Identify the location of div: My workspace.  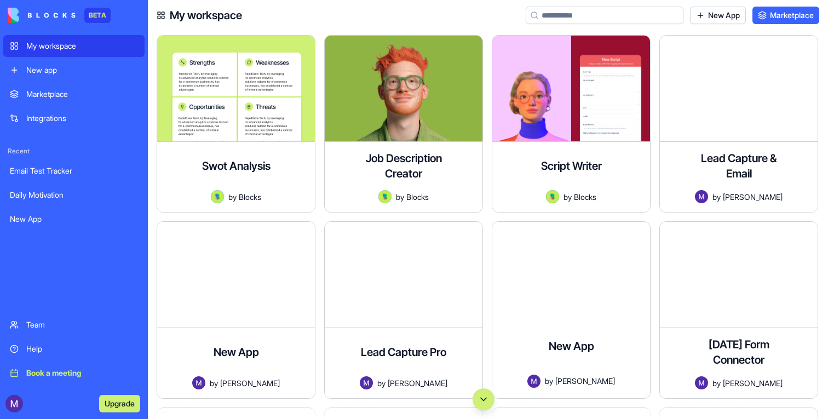
(82, 46).